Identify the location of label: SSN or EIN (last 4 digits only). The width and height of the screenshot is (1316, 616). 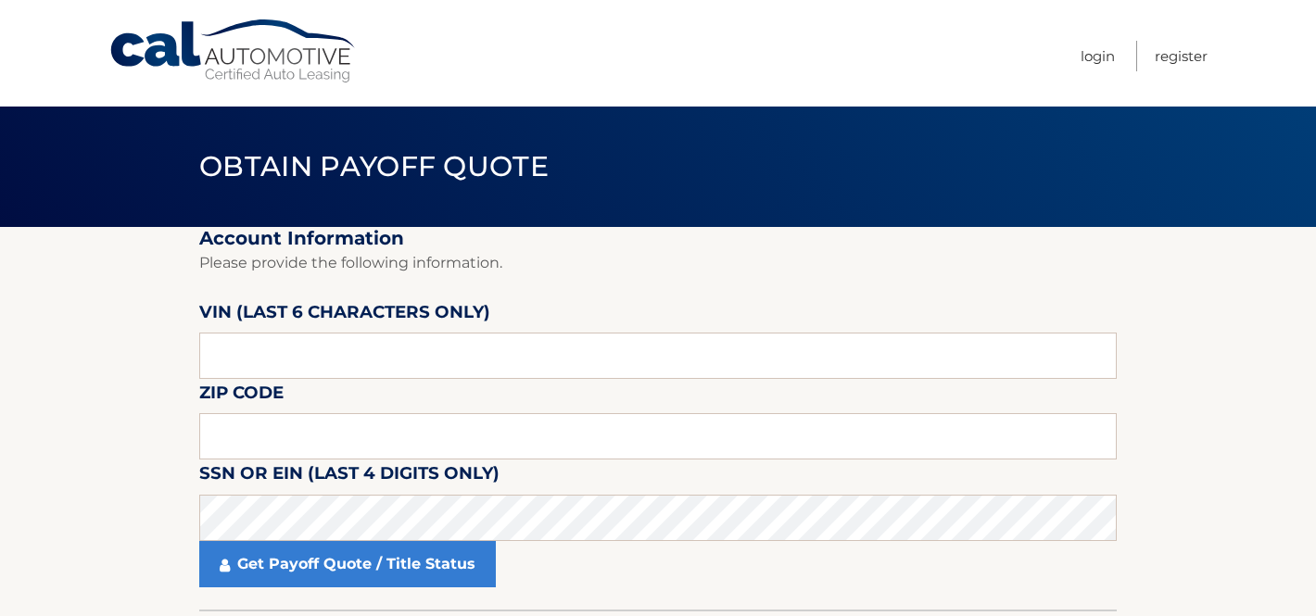
(349, 476).